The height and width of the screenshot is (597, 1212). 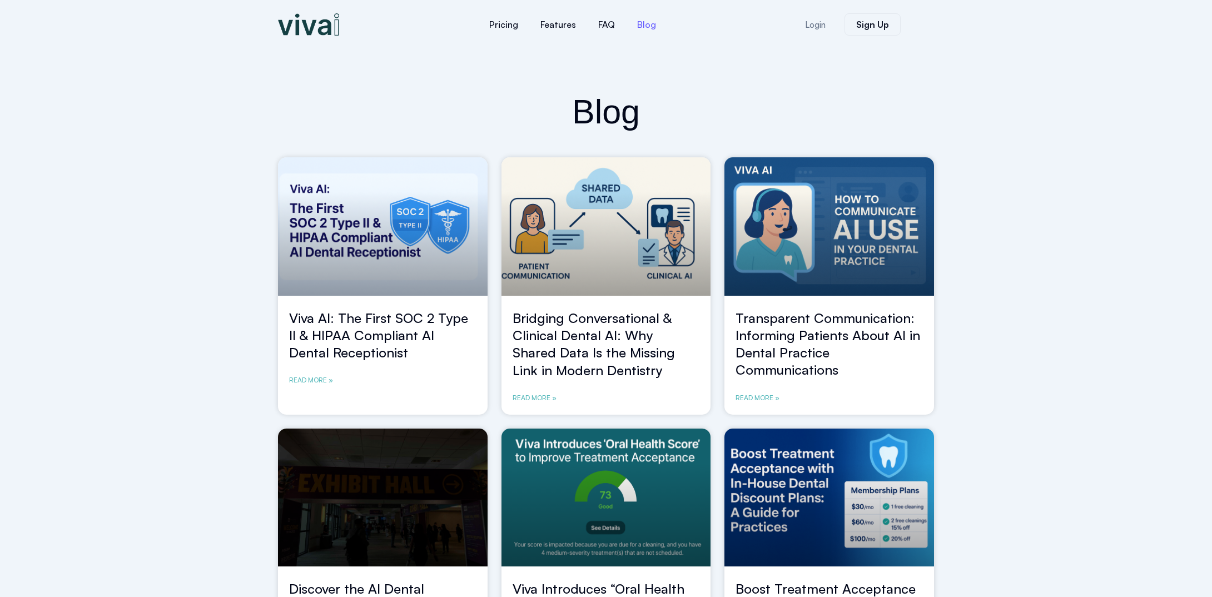 I want to click on h2: Blog, so click(x=606, y=112).